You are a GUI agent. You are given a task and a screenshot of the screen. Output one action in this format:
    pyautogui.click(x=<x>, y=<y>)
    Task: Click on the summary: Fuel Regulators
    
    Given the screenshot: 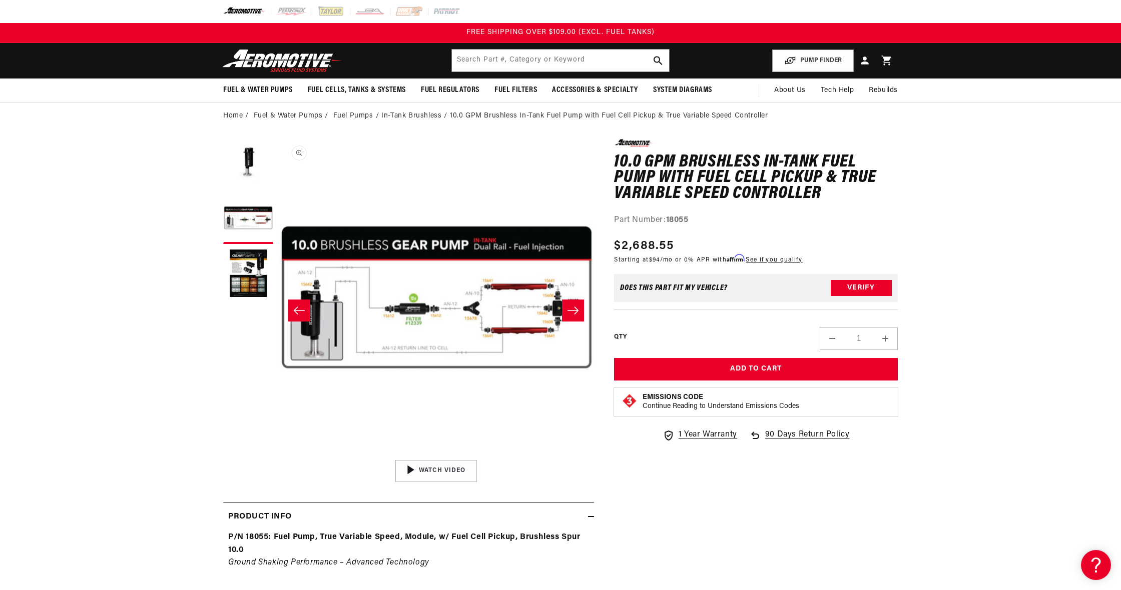 What is the action you would take?
    pyautogui.click(x=450, y=90)
    